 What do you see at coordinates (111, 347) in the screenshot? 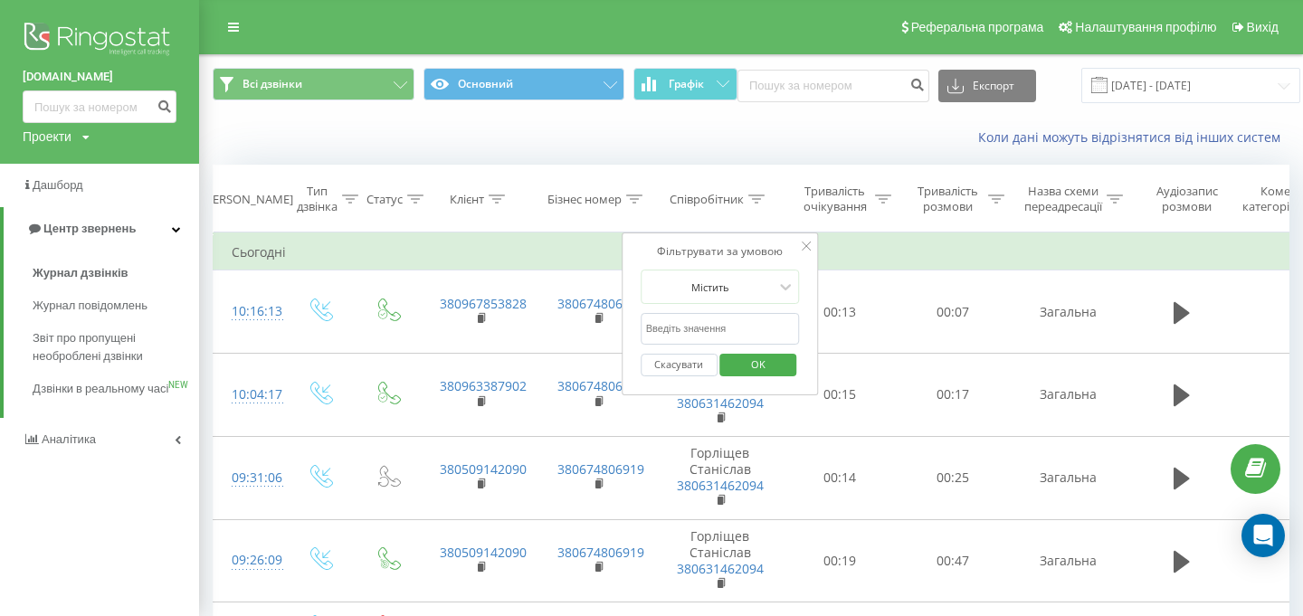
I see `span: Звіт про пропущені необроблені дзвінки` at bounding box center [111, 347].